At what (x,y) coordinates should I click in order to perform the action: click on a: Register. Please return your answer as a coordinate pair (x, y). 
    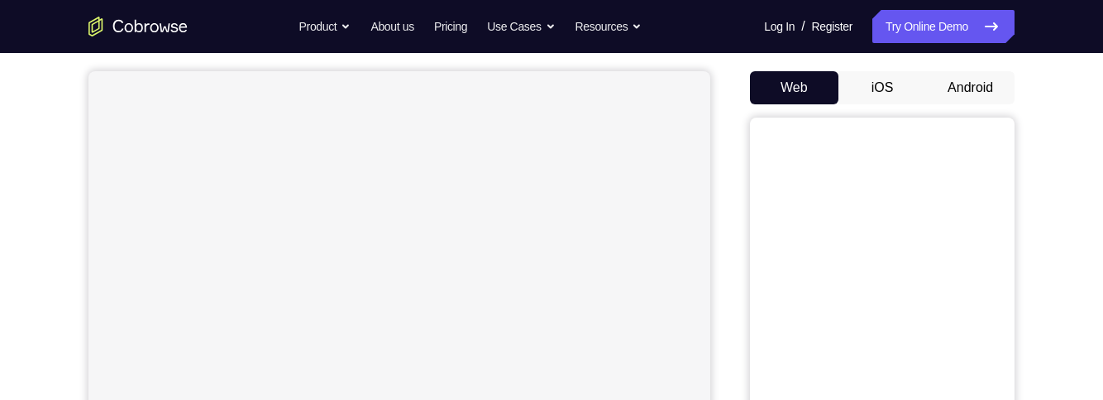
    Looking at the image, I should click on (832, 26).